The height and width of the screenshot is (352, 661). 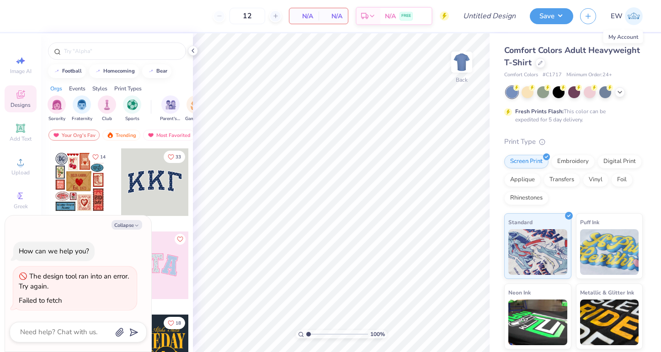 What do you see at coordinates (573, 142) in the screenshot?
I see `div: Print Type` at bounding box center [573, 142].